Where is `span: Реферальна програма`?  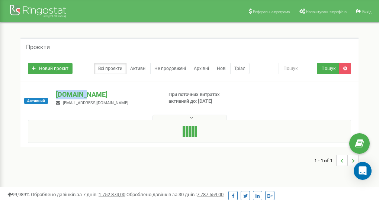 span: Реферальна програма is located at coordinates (271, 12).